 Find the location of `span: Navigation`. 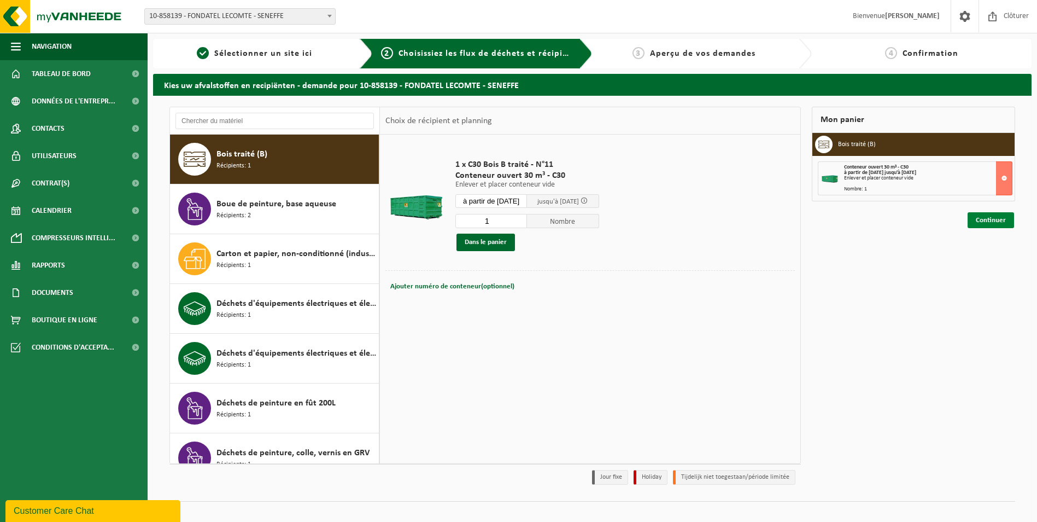

span: Navigation is located at coordinates (51, 46).